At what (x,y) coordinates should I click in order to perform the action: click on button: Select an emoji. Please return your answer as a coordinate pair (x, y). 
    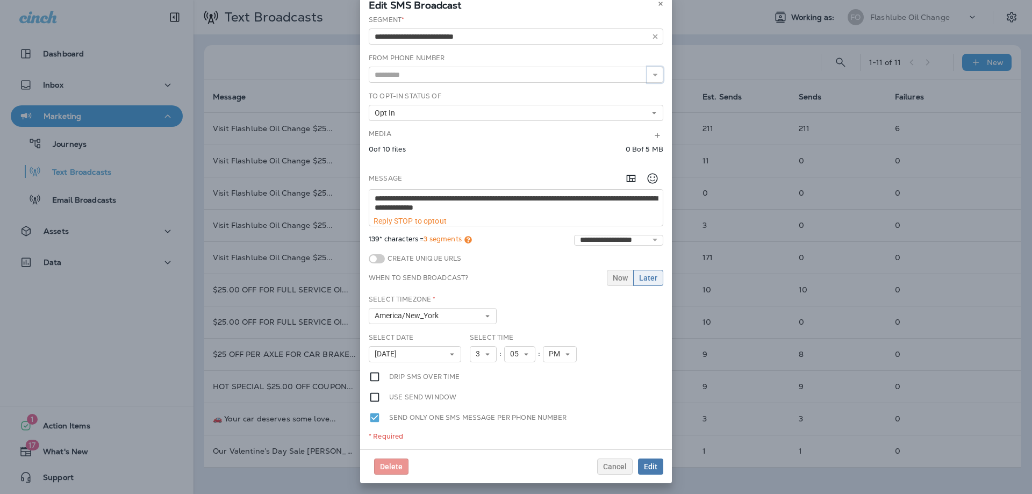
    Looking at the image, I should click on (652, 178).